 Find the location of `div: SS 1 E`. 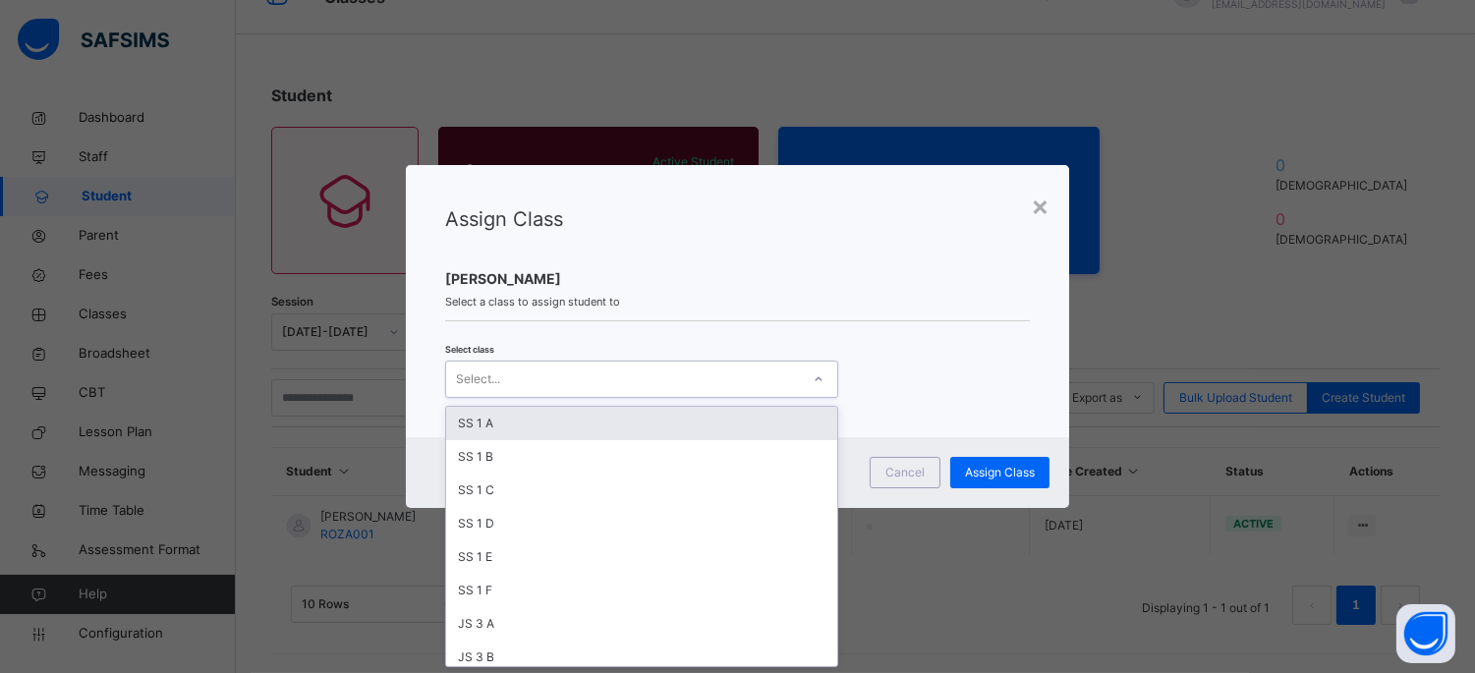

div: SS 1 E is located at coordinates (642, 557).